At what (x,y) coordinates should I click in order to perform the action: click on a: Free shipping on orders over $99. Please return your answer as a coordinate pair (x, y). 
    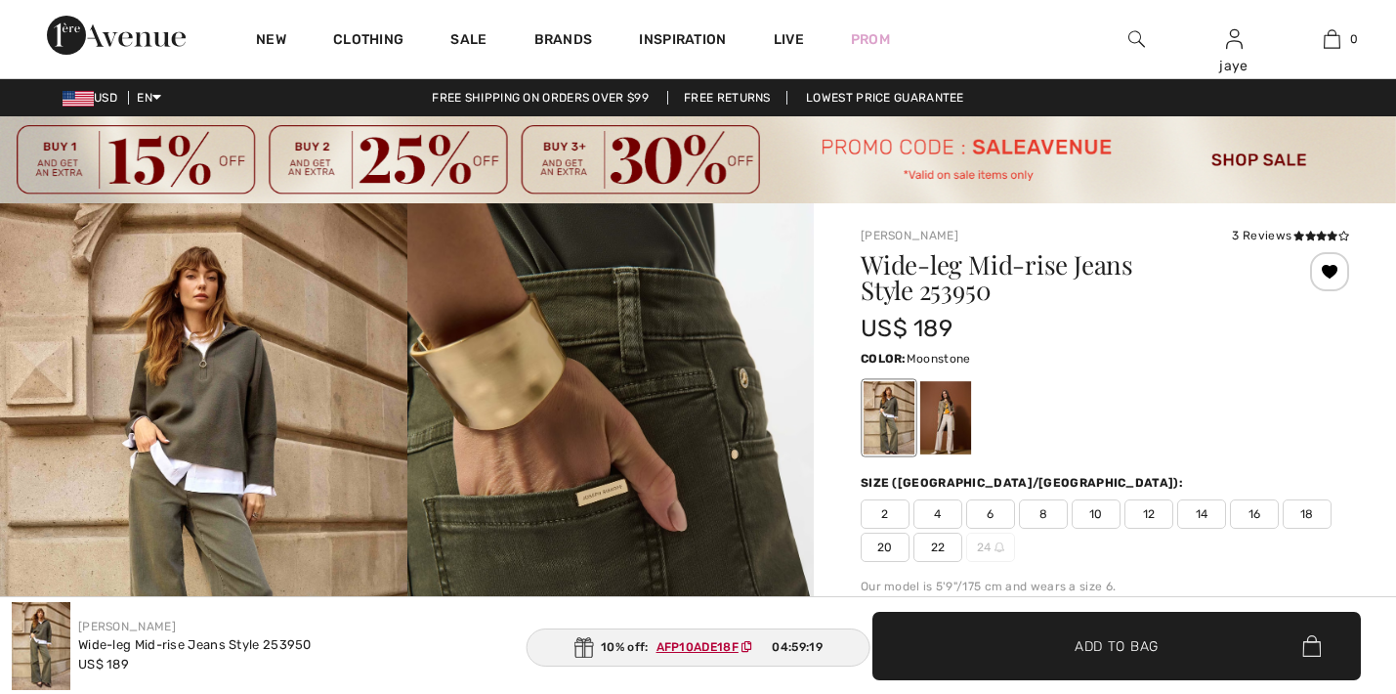
    Looking at the image, I should click on (540, 98).